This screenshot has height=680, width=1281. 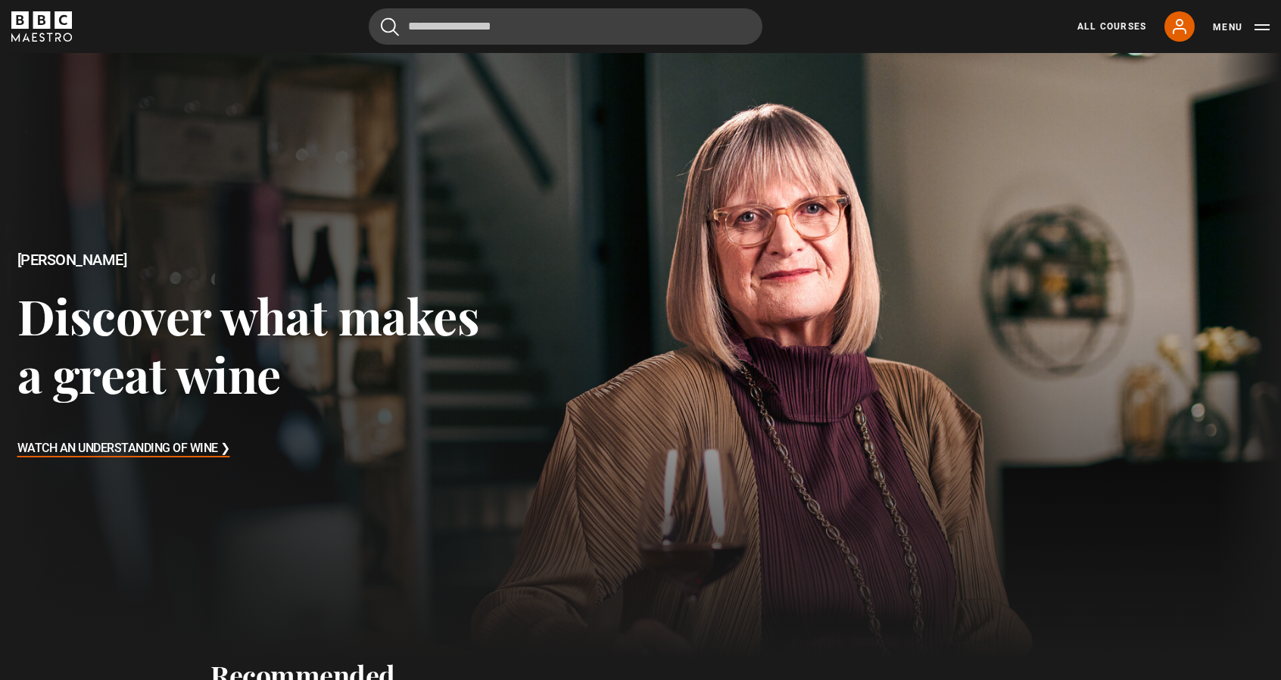 What do you see at coordinates (265, 345) in the screenshot?
I see `h3: Discover what makes a great wine` at bounding box center [265, 345].